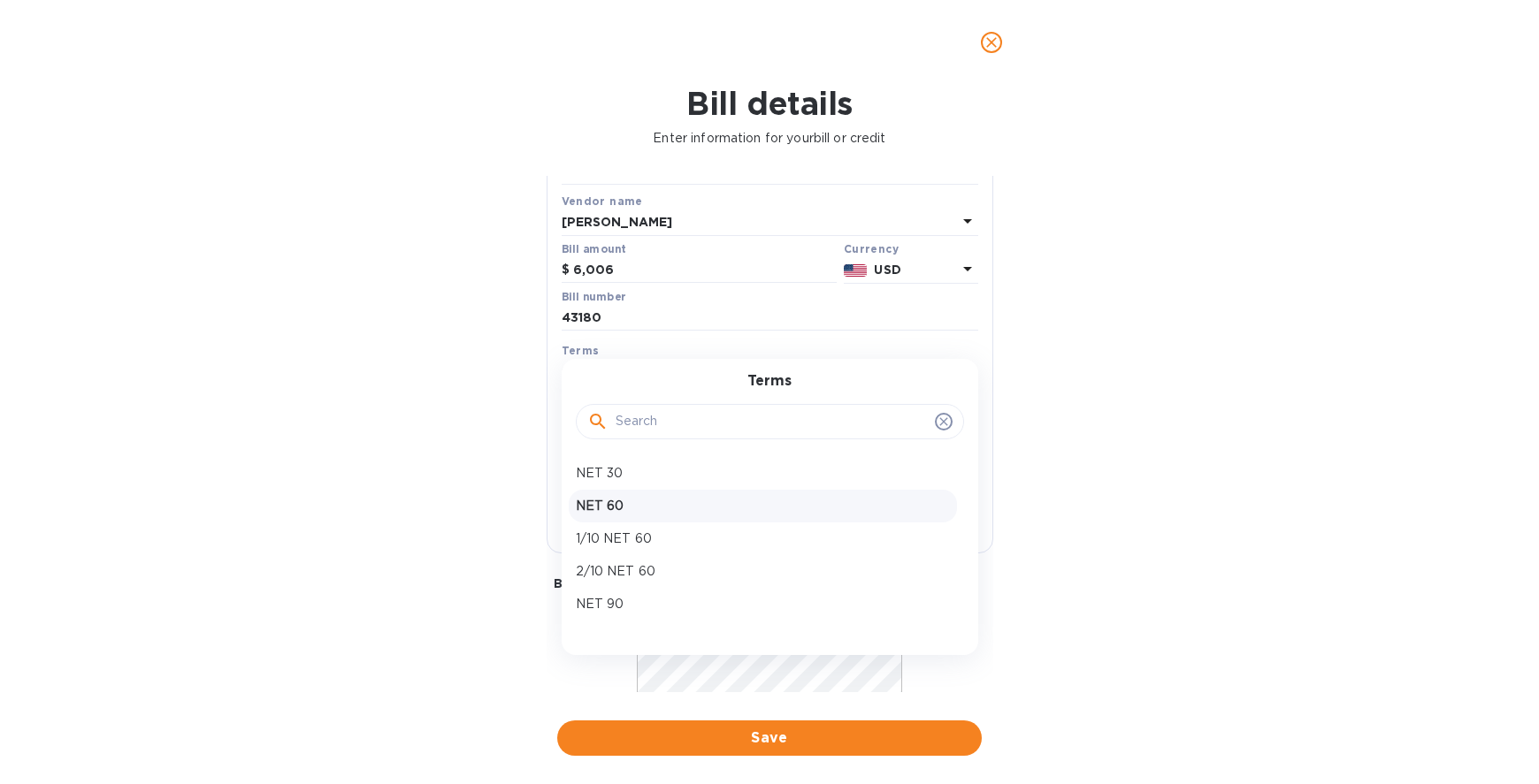  Describe the element at coordinates (601, 372) in the screenshot. I see `p: Select terms` at that location.